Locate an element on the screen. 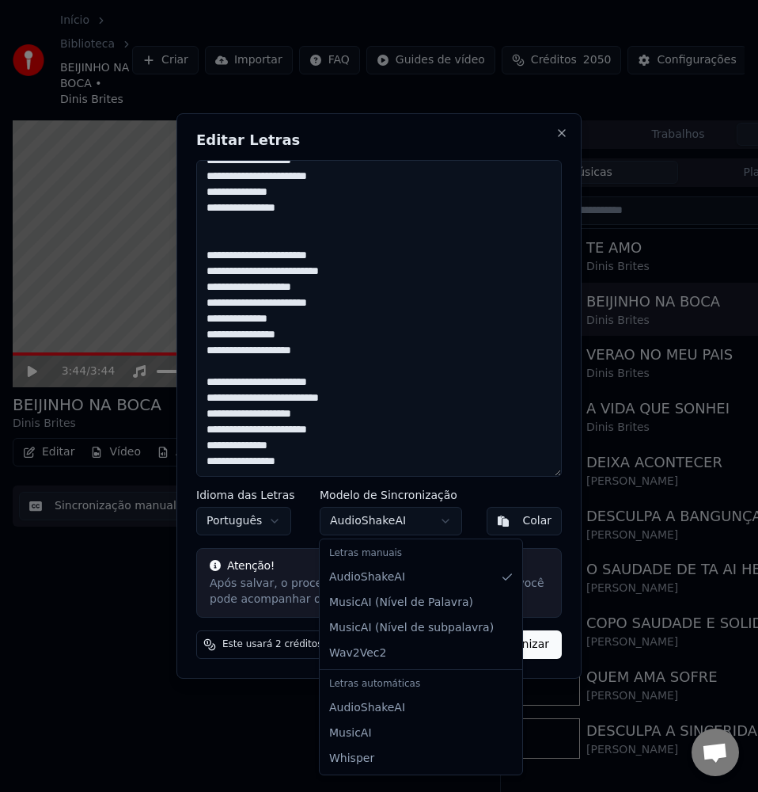 The image size is (758, 792). span: Whisper is located at coordinates (351, 758).